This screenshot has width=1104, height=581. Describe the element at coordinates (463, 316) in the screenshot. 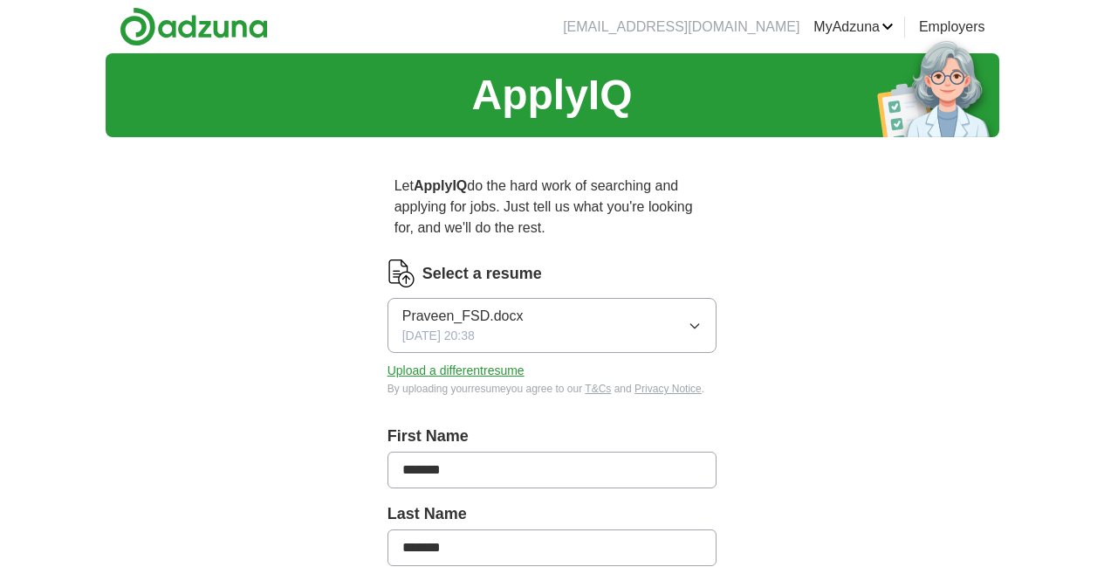

I see `span: Praveen_FSD.docx` at that location.